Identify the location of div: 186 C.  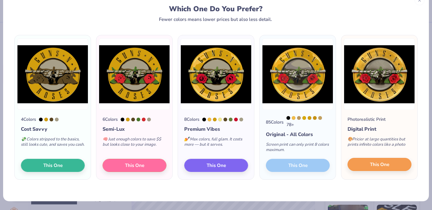
(236, 119).